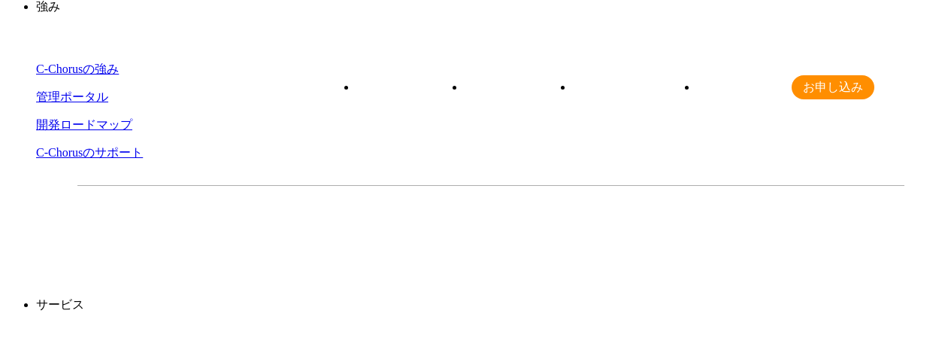  Describe the element at coordinates (507, 86) in the screenshot. I see `a: 特長・メリット` at that location.